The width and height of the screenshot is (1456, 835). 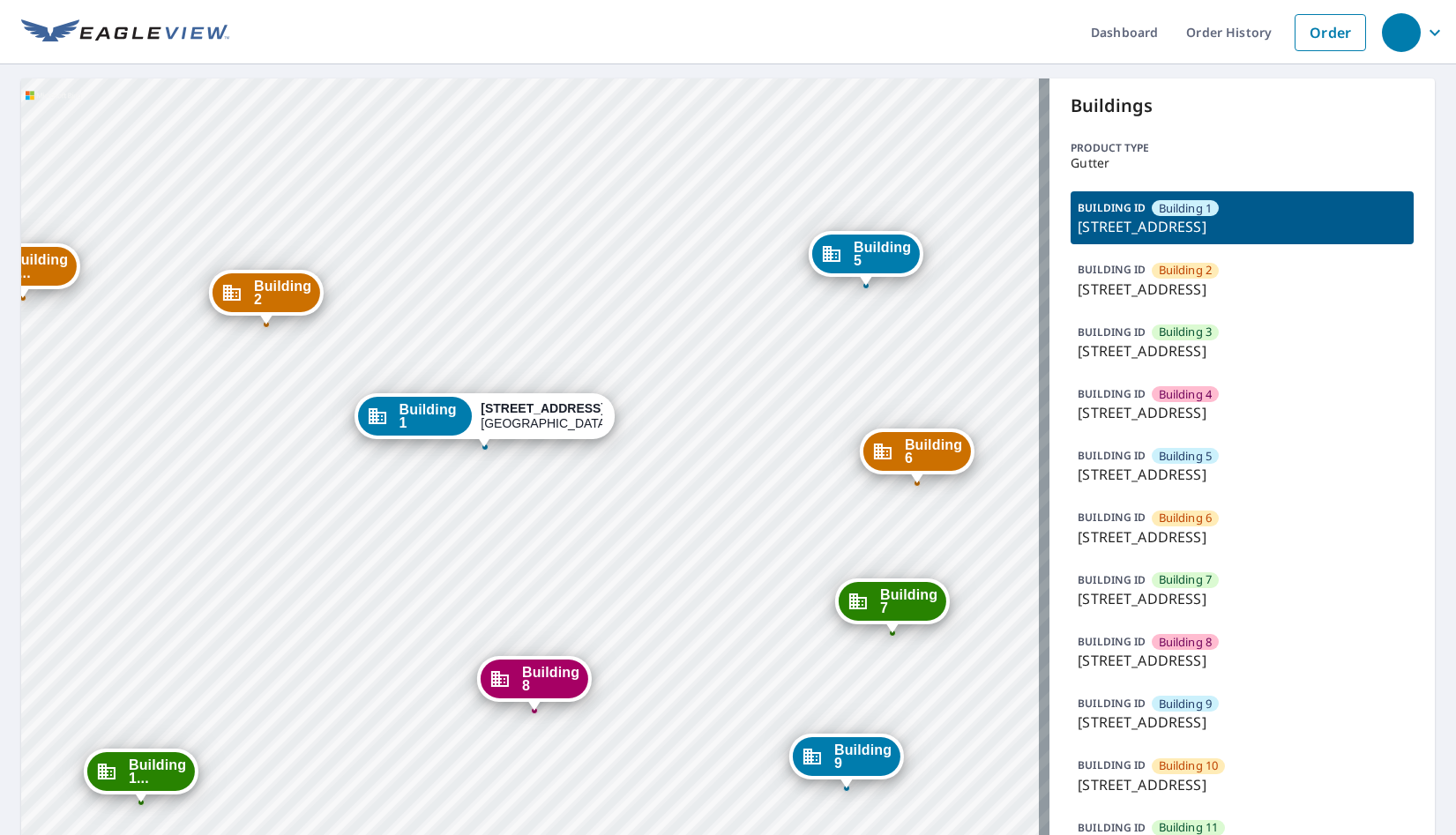 I want to click on img: EV Logo, so click(x=125, y=33).